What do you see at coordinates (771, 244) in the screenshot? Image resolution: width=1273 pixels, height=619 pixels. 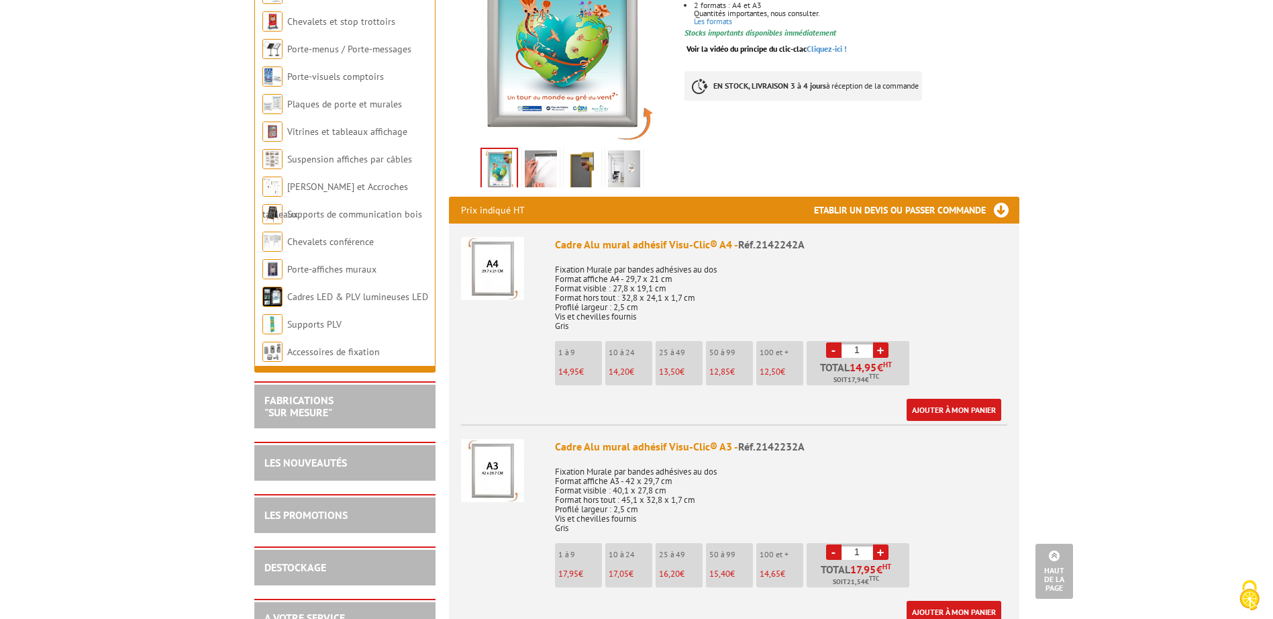 I see `span: Réf.2142242A` at bounding box center [771, 244].